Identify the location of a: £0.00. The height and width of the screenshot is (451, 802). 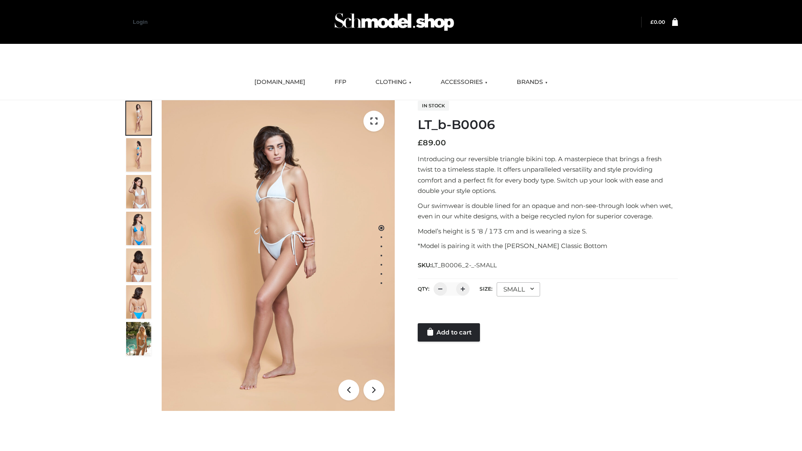
(658, 22).